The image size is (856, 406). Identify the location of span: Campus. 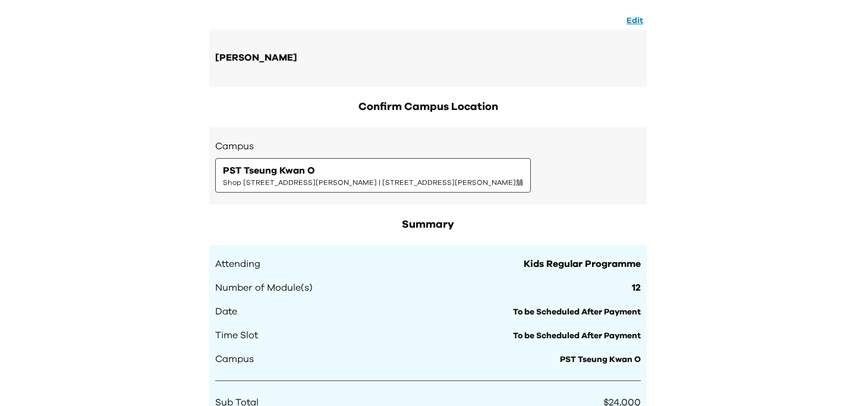
(234, 359).